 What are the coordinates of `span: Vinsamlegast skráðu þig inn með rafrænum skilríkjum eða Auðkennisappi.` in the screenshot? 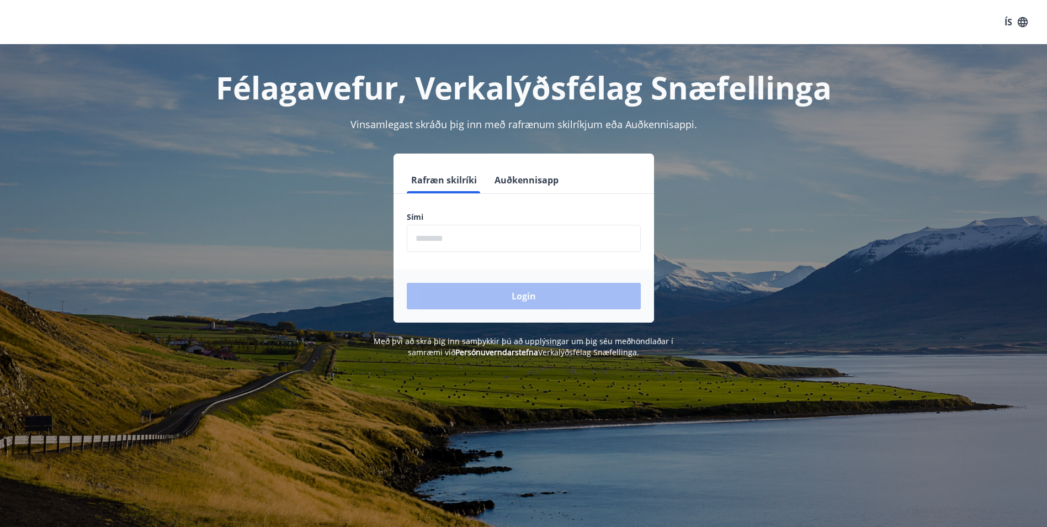 It's located at (524, 124).